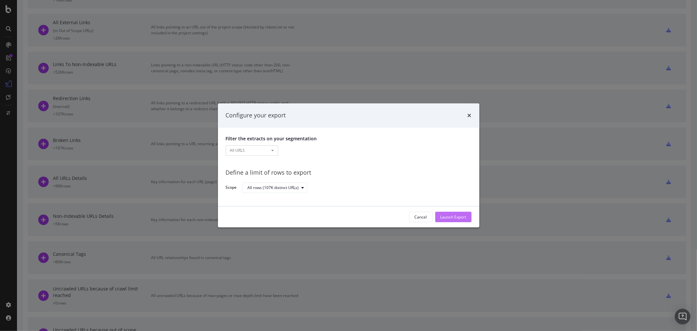 The image size is (697, 331). I want to click on div: Define a limit of rows to export, so click(348, 172).